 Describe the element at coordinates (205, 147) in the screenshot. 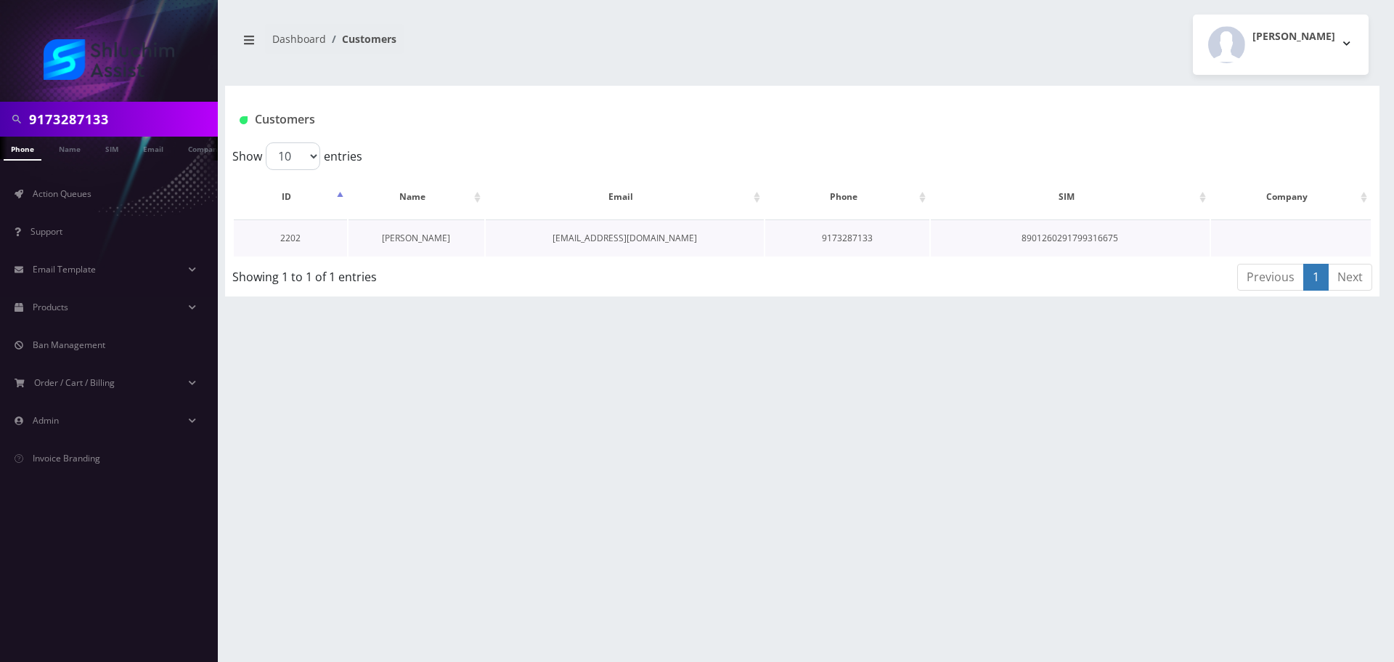

I see `a: Company` at that location.